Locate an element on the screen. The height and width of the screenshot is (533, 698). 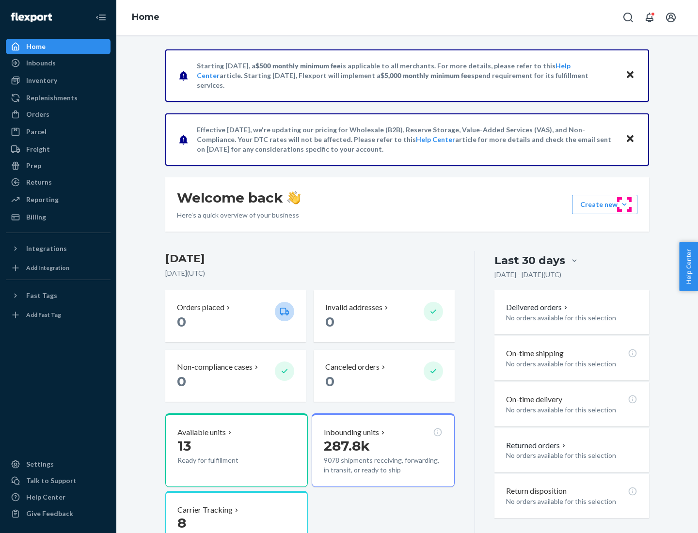
div: Help Center is located at coordinates (46, 497).